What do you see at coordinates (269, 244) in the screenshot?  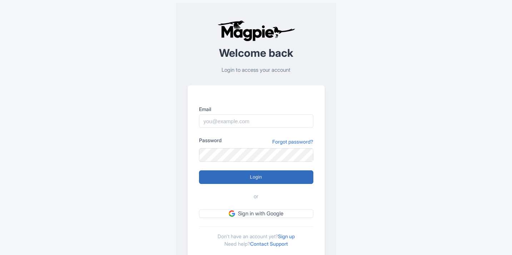 I see `a: Contact Support` at bounding box center [269, 244].